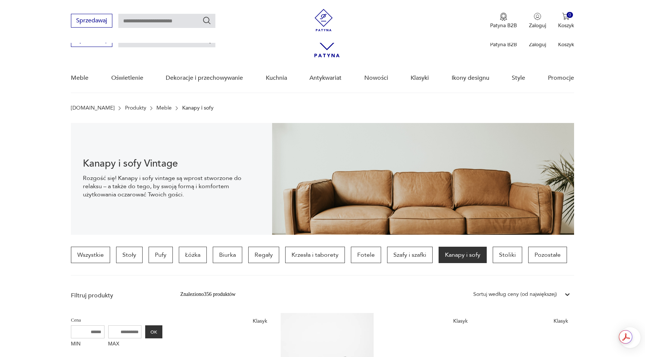 The width and height of the screenshot is (645, 357). What do you see at coordinates (547, 255) in the screenshot?
I see `p: Pozostałe` at bounding box center [547, 255].